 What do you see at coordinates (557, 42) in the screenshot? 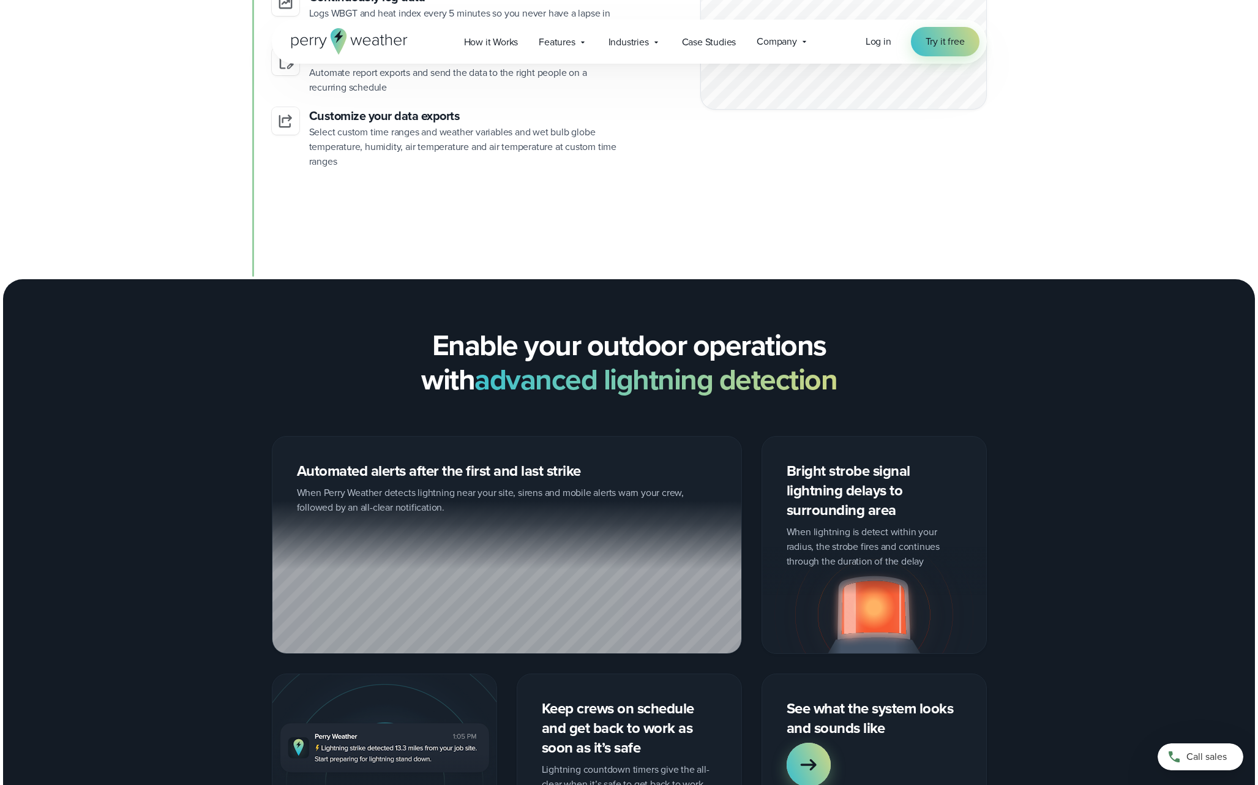
I see `span: Features` at bounding box center [557, 42].